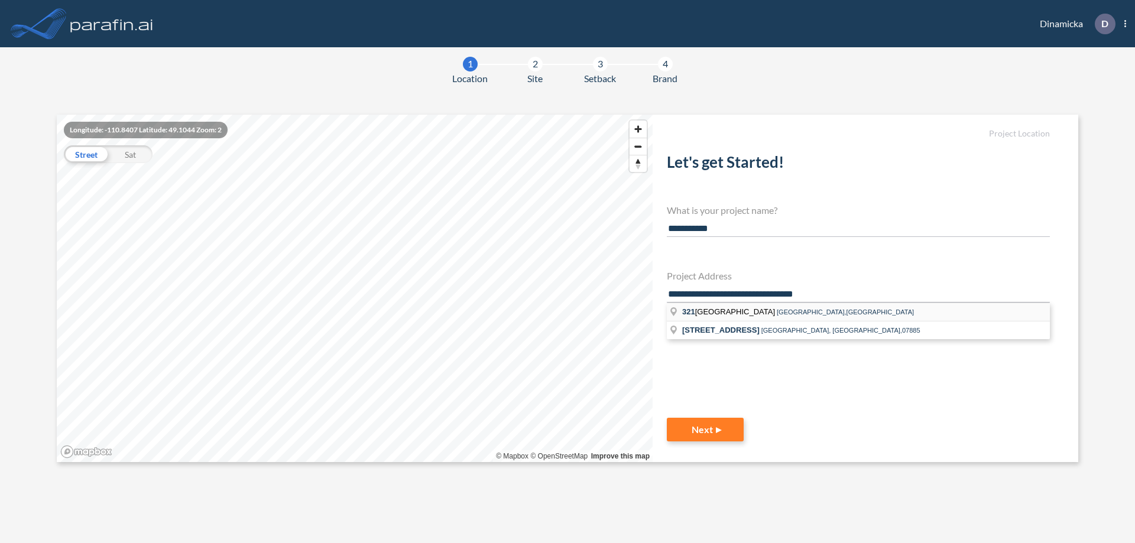  Describe the element at coordinates (620, 457) in the screenshot. I see `a: Improve this map` at that location.